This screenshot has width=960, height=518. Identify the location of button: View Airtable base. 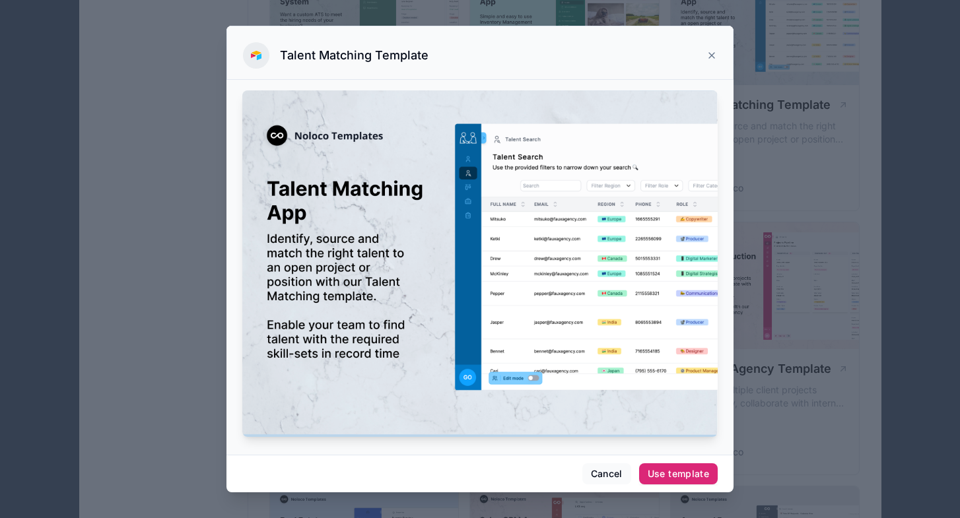
(368, 463).